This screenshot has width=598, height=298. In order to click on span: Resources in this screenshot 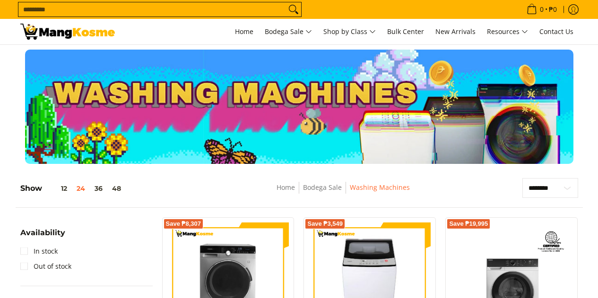, I will do `click(508, 32)`.